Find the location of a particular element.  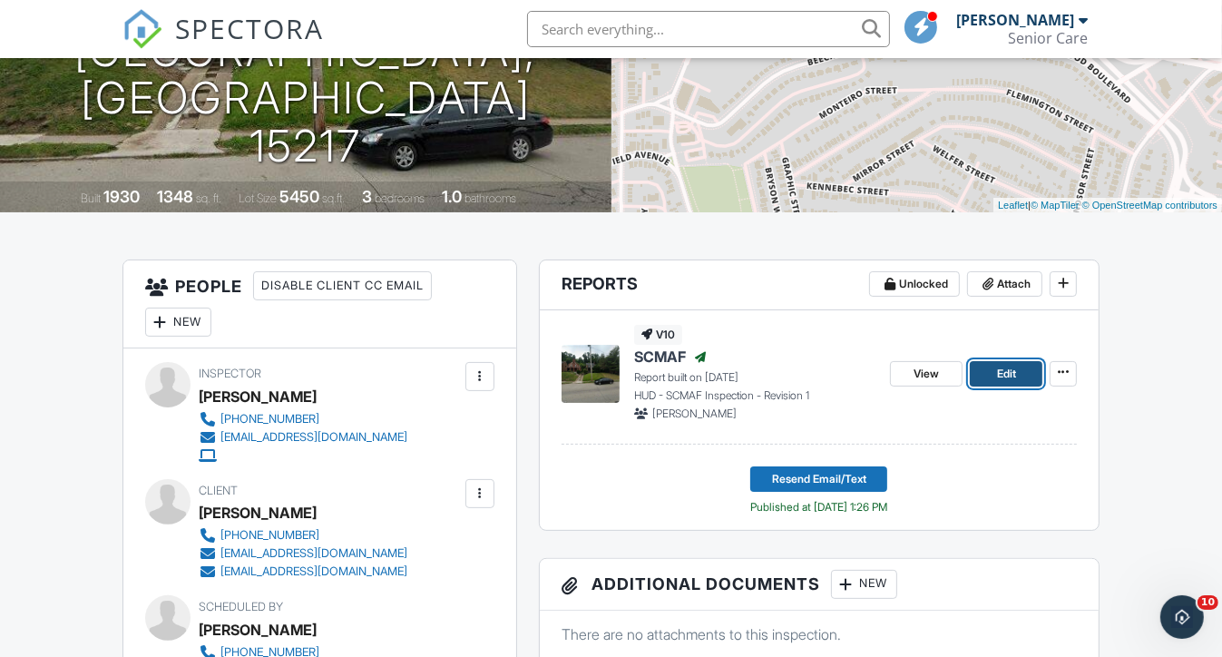

div: 1.0 is located at coordinates (452, 196).